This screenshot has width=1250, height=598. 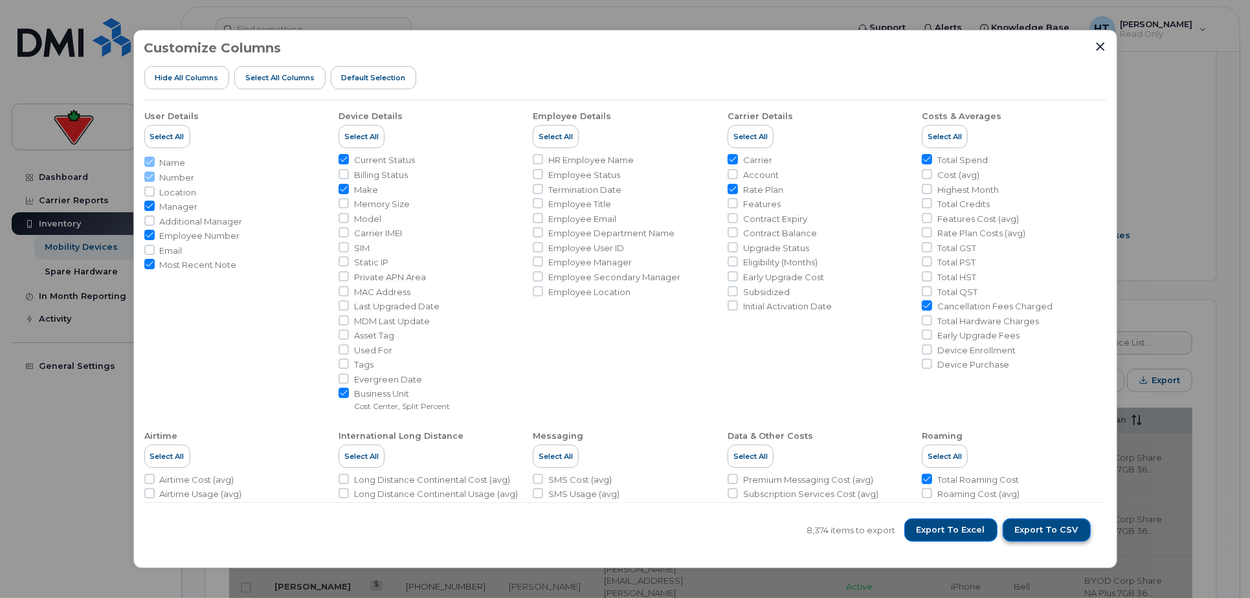 I want to click on span: Device Enrollment, so click(x=976, y=350).